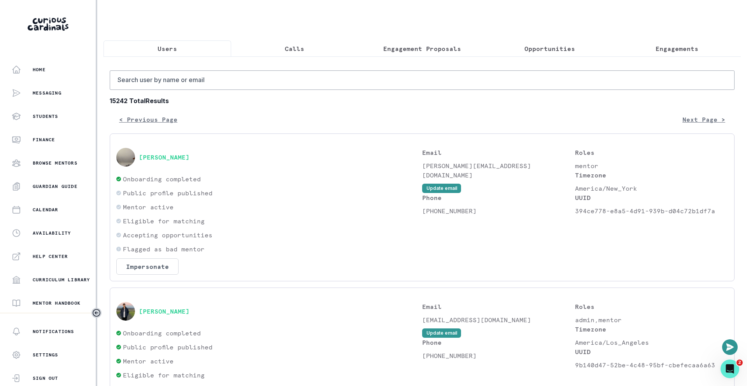 This screenshot has width=747, height=386. Describe the element at coordinates (44, 140) in the screenshot. I see `p: Finance` at that location.